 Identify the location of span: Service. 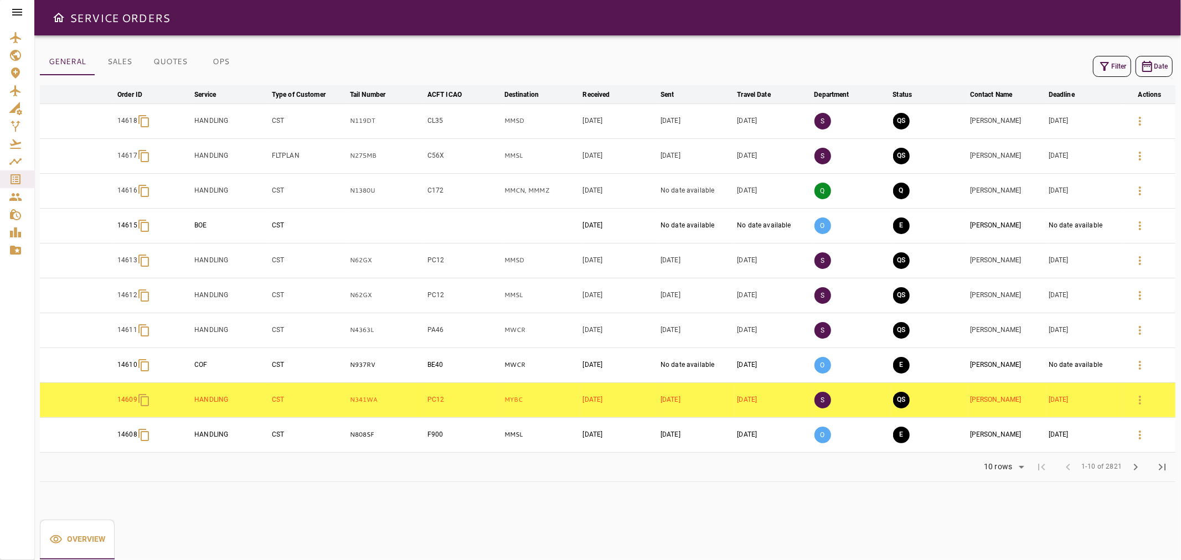
(212, 95).